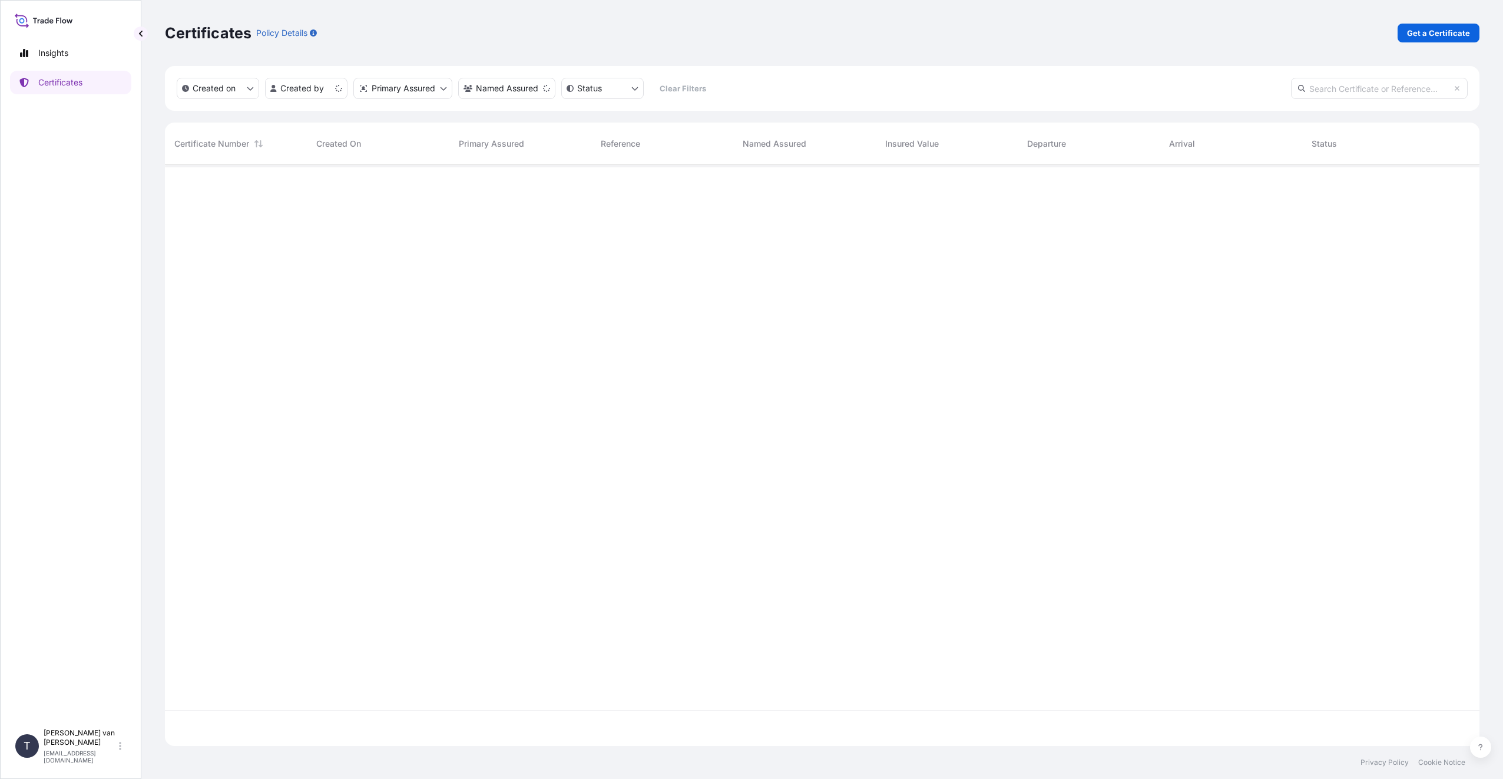  I want to click on p: Created on, so click(214, 88).